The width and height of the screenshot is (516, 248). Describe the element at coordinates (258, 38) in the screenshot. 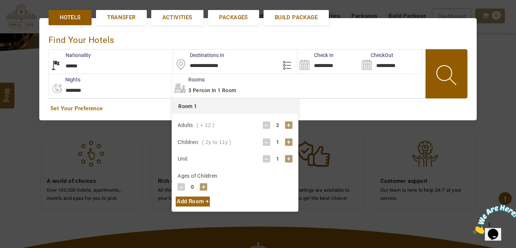

I see `div: Find Your Hotels` at that location.